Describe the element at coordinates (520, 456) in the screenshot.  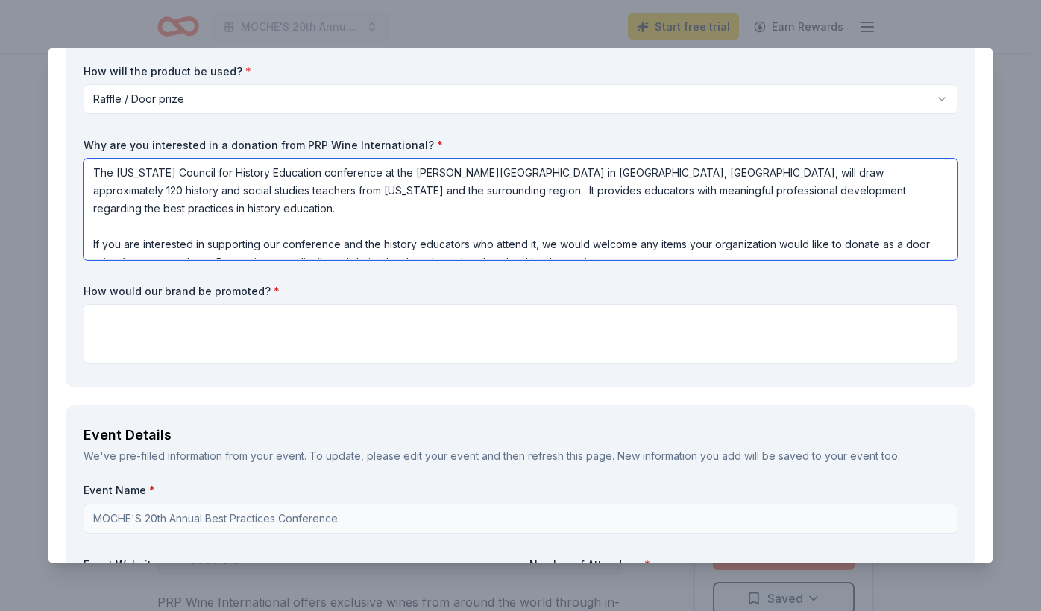
I see `div: We've pre-filled information from your event. To update, please edit your event and then refresh ...` at that location.